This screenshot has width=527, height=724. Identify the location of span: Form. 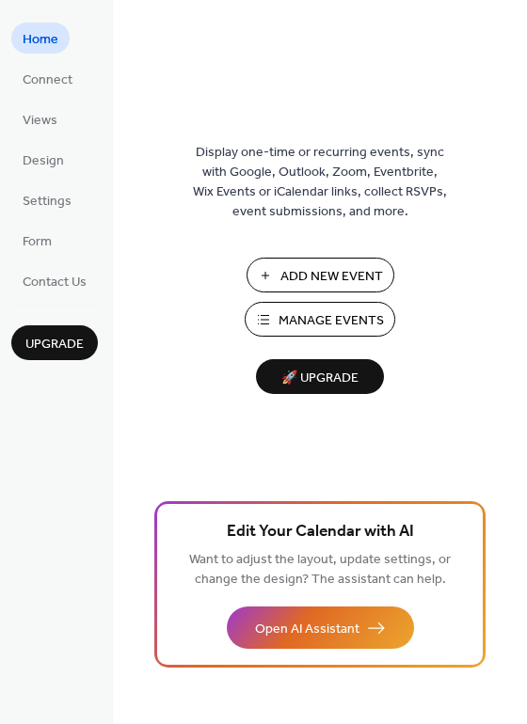
(37, 242).